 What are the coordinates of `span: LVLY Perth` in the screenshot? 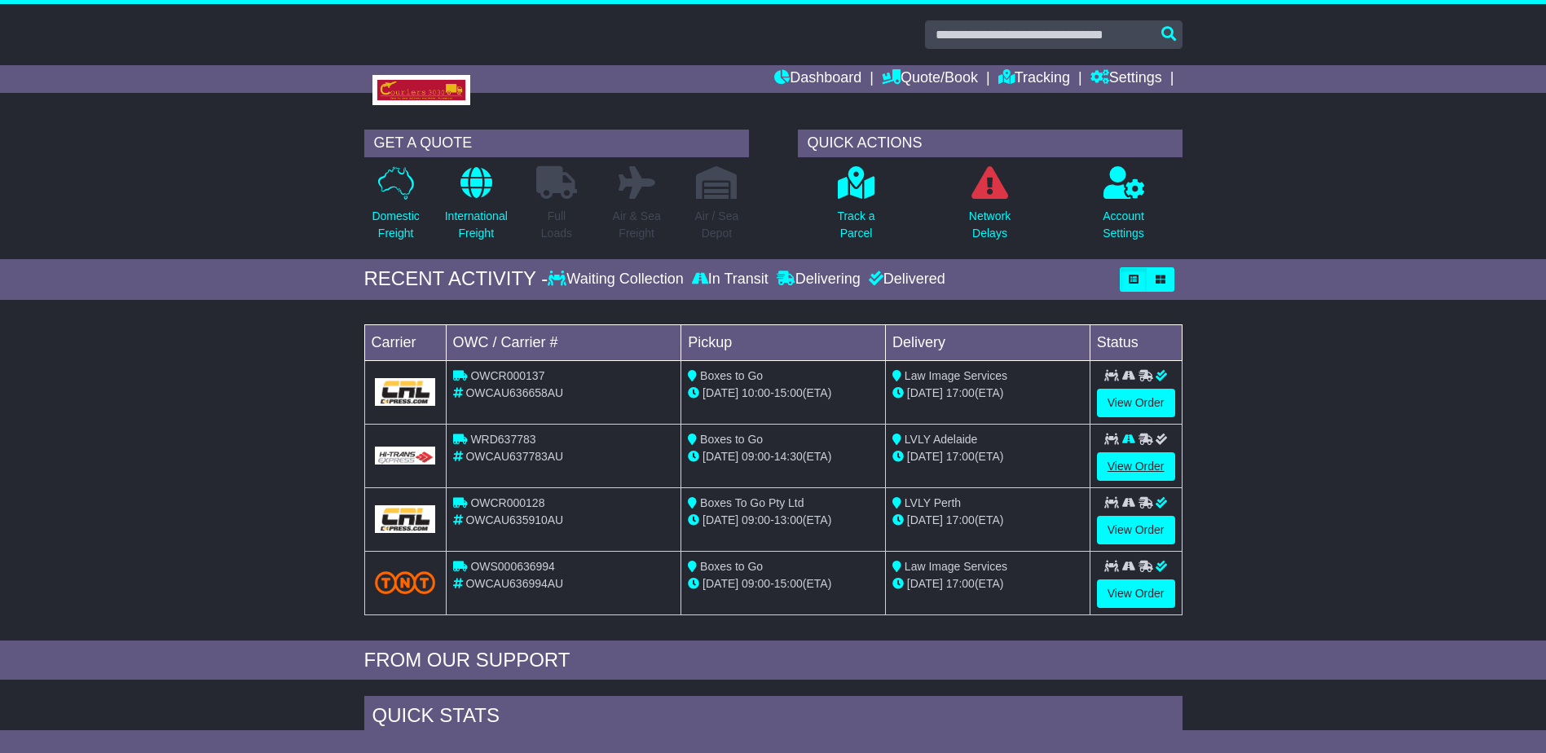 It's located at (932, 503).